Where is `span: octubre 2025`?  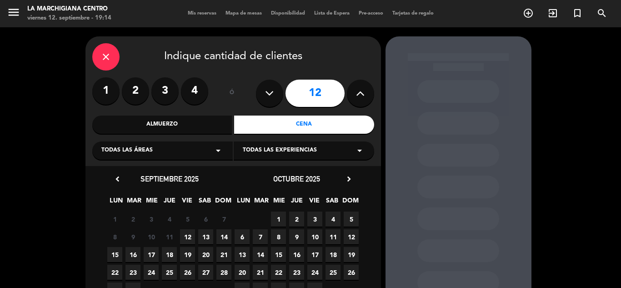
span: octubre 2025 is located at coordinates (296, 179).